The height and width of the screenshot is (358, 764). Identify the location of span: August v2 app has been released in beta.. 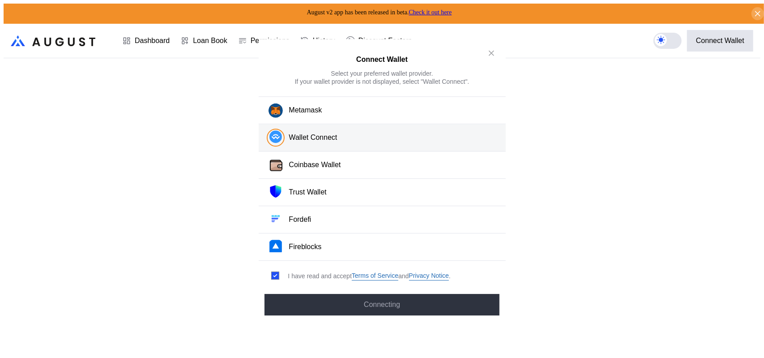
(380, 12).